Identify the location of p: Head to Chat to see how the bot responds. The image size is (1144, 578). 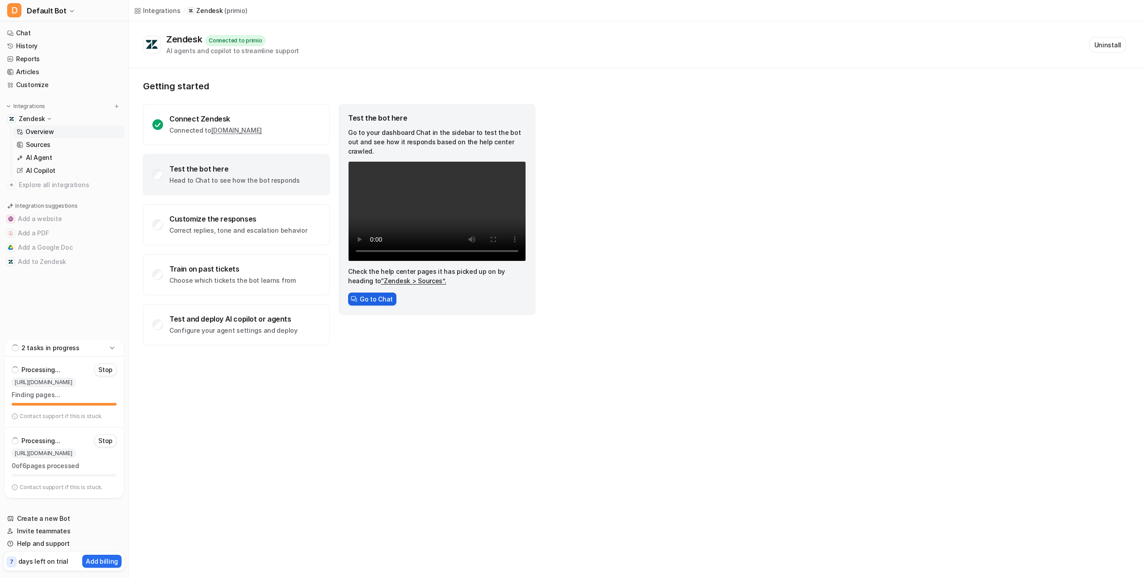
(235, 181).